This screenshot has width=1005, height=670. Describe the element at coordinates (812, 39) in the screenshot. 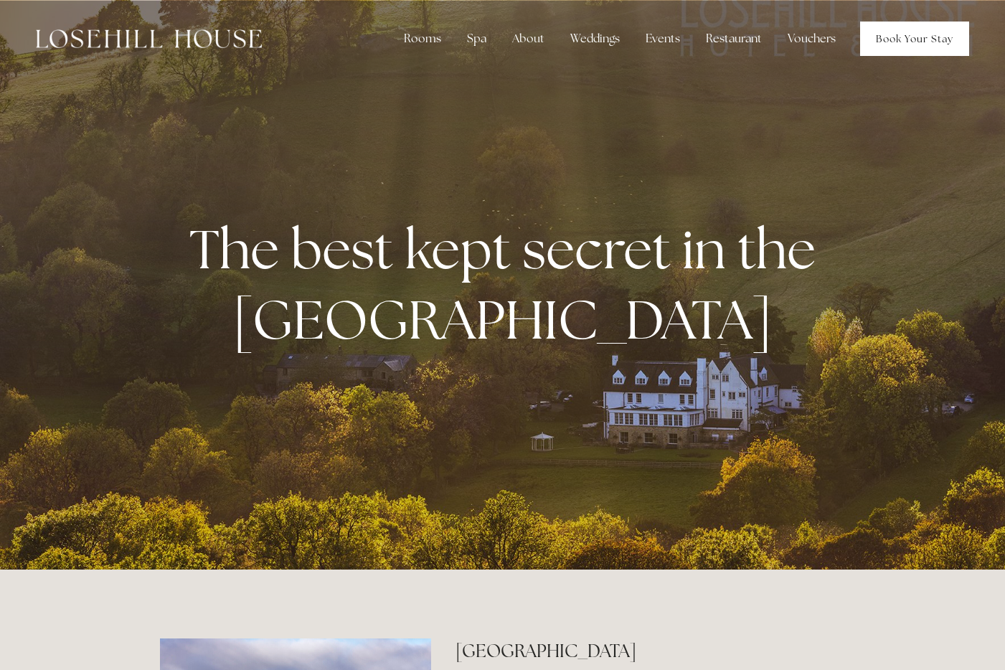

I see `a: Vouchers` at that location.